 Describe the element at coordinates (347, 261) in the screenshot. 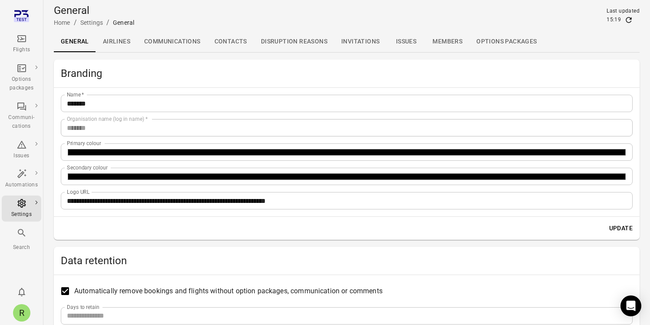

I see `h2: Data retention` at that location.